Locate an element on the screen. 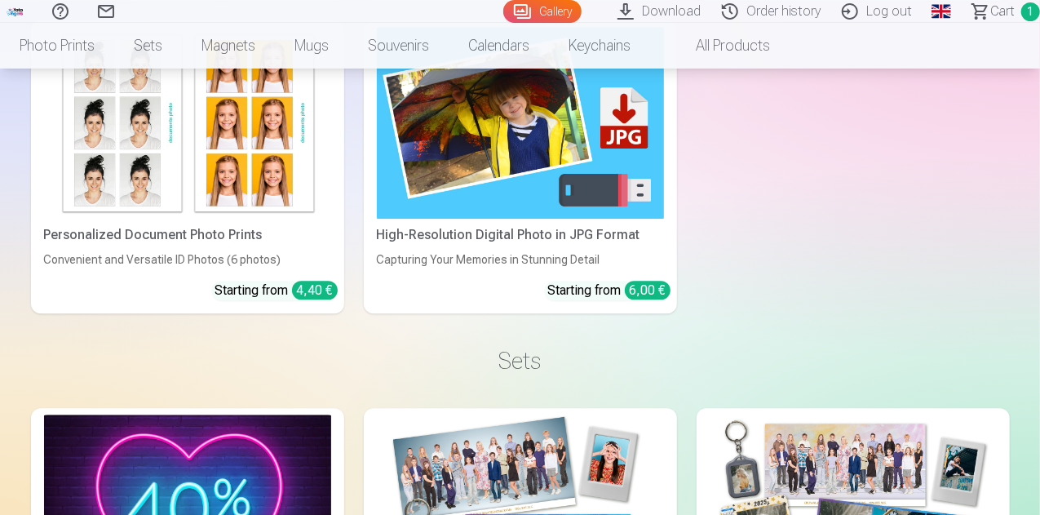 Image resolution: width=1040 pixels, height=515 pixels. a: All products is located at coordinates (720, 46).